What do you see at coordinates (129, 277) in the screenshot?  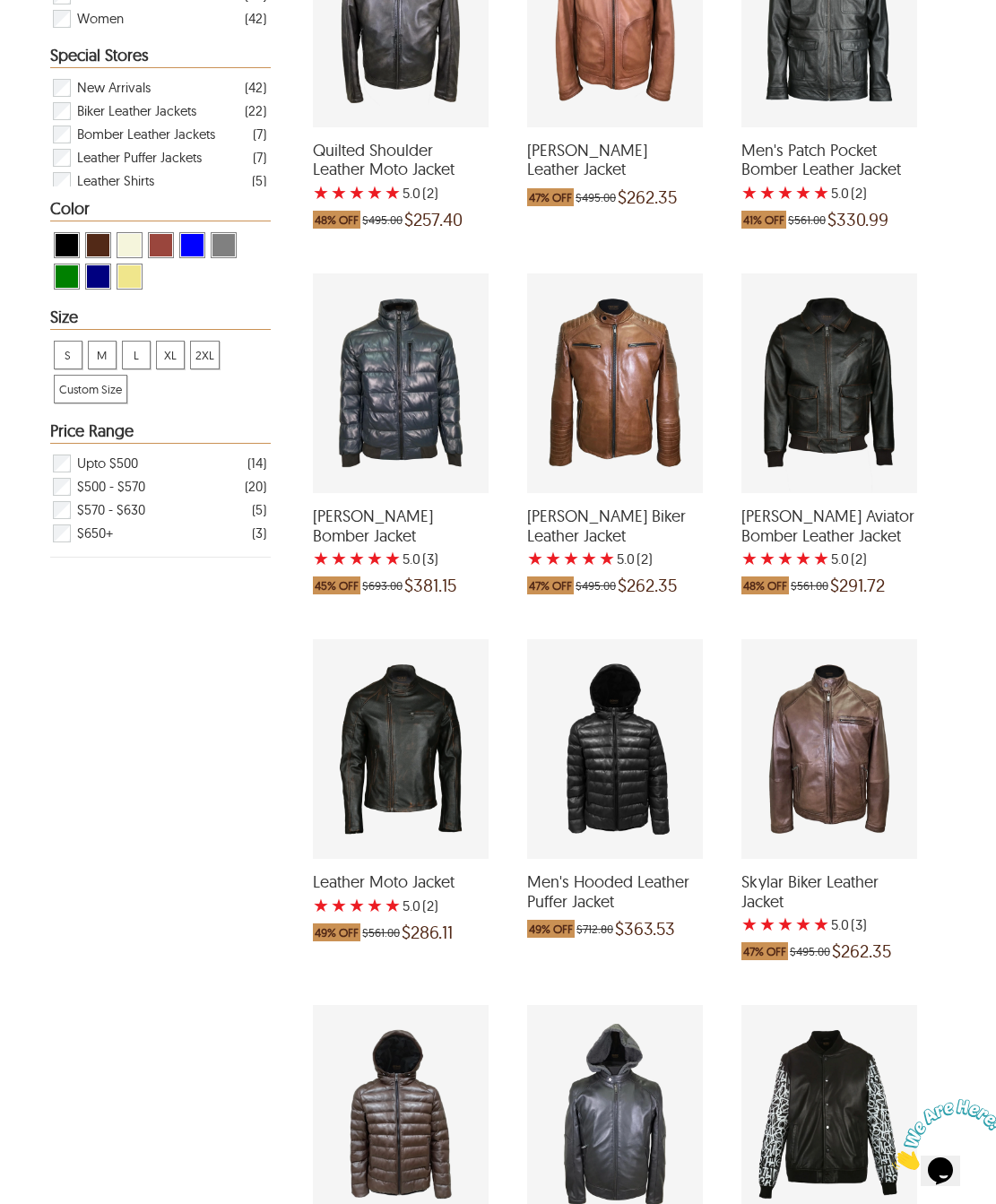 I see `div: View Khaki New Arrivals` at bounding box center [129, 277].